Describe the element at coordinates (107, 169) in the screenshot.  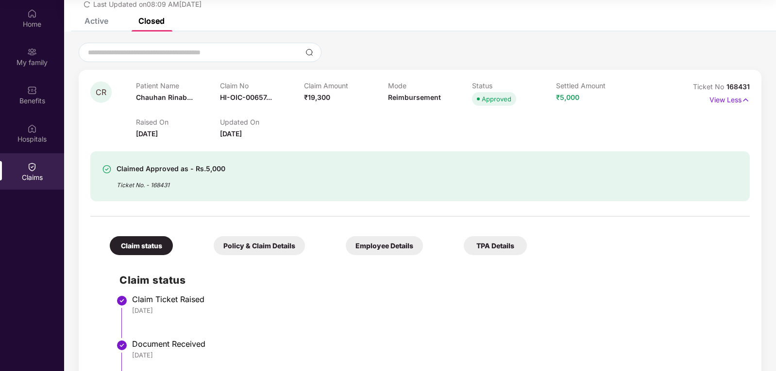
I see `img: svg+xml;base64,PHN2ZyBpZD0iU3VjY2Vzcy0zMngzMiIgeG1sbnM9Imh0dHA6Ly93d3cudzMub3JnLzIwMDAvc3ZnIiB3aW...` at that location.